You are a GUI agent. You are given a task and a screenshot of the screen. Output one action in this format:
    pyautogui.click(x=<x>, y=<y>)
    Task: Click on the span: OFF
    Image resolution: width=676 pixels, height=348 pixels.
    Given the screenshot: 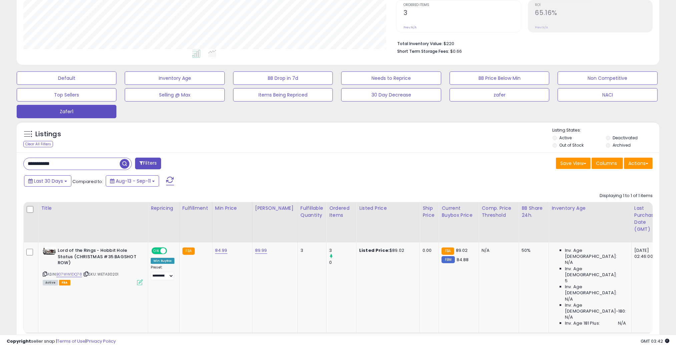 What is the action you would take?
    pyautogui.click(x=172, y=251)
    